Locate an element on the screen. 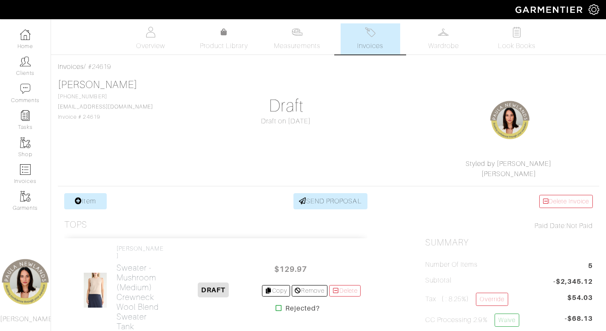 This screenshot has width=606, height=331. h5: Tax ( : 8.25%) is located at coordinates (467, 299).